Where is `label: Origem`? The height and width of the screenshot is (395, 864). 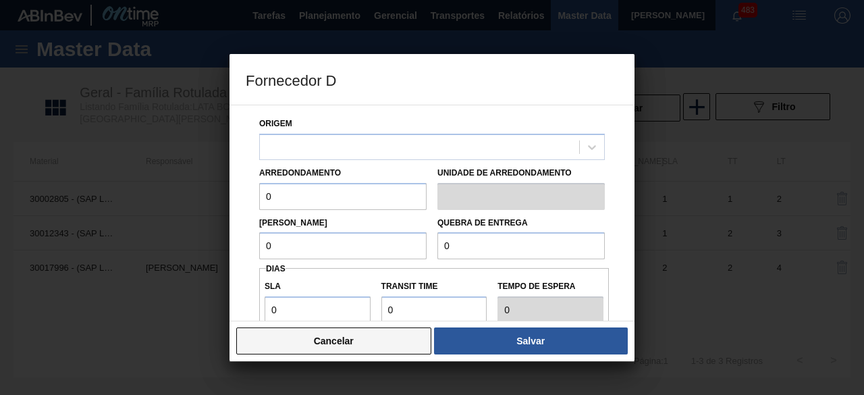 label: Origem is located at coordinates (275, 123).